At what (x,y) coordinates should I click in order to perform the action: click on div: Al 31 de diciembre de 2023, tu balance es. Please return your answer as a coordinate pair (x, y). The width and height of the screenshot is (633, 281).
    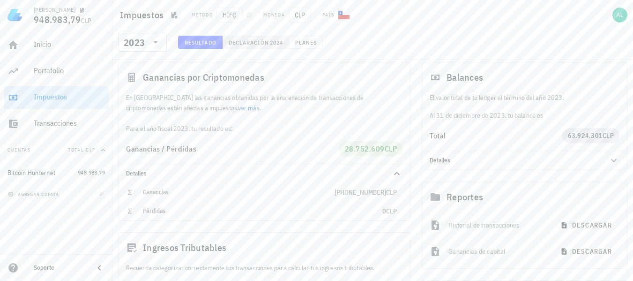
    Looking at the image, I should click on (524, 106).